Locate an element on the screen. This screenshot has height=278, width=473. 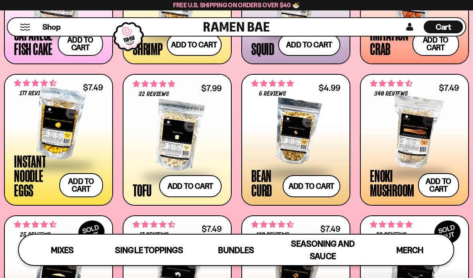
span: Mixes is located at coordinates (62, 250).